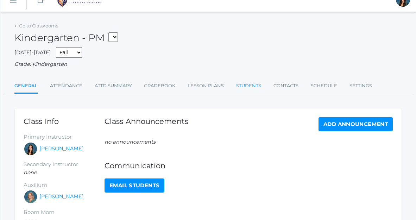 This screenshot has height=220, width=416. What do you see at coordinates (208, 64) in the screenshot?
I see `div: Grade: Kindergarten` at bounding box center [208, 64].